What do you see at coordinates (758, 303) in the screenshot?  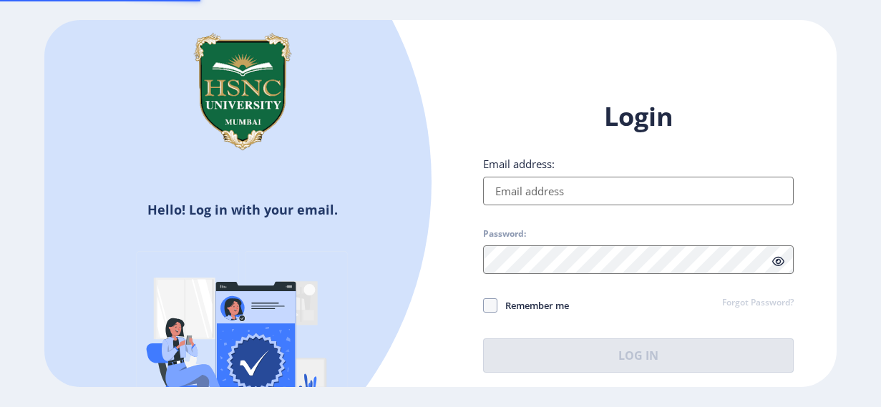 I see `a: Forgot Password?` at bounding box center [758, 303].